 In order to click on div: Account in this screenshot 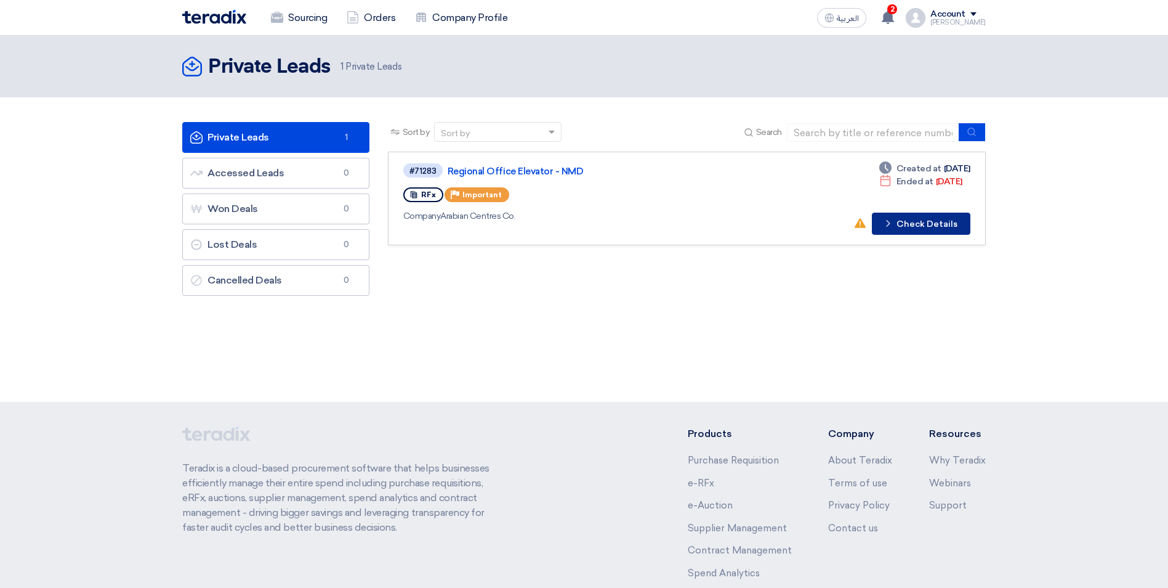, I will do `click(948, 14)`.